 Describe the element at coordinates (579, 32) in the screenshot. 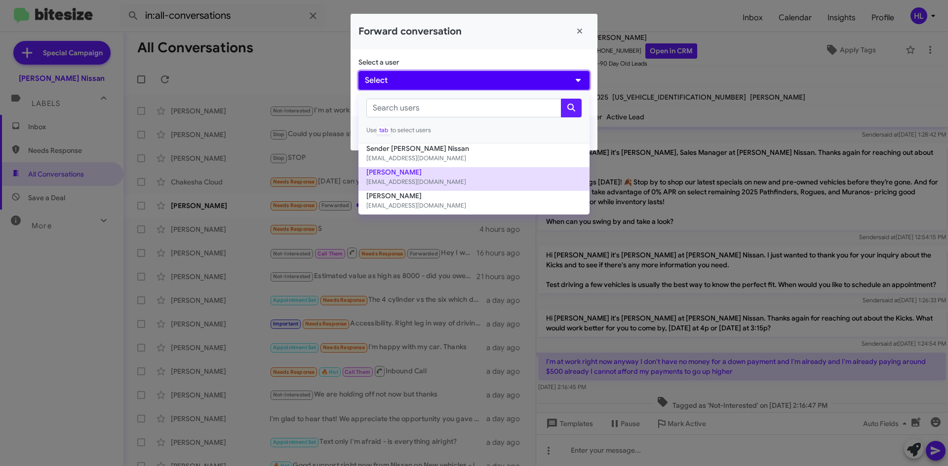

I see `button: Close` at that location.